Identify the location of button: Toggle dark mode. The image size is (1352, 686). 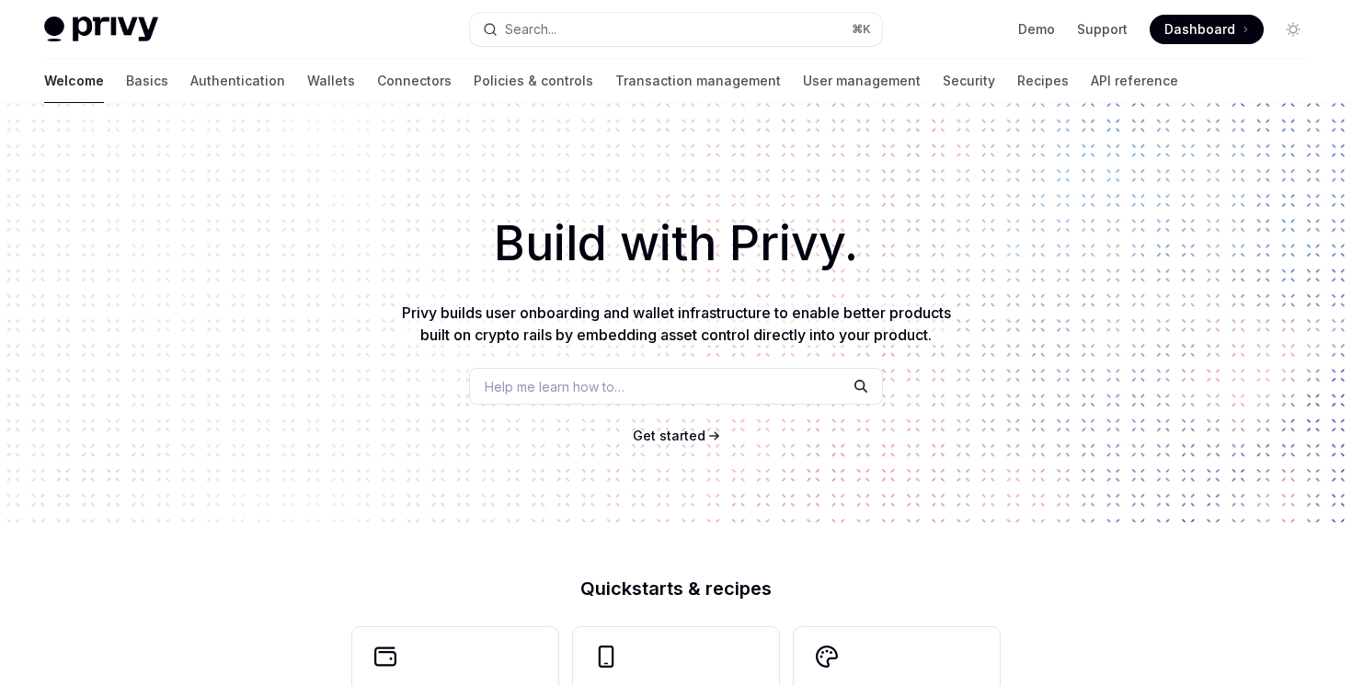
(1293, 29).